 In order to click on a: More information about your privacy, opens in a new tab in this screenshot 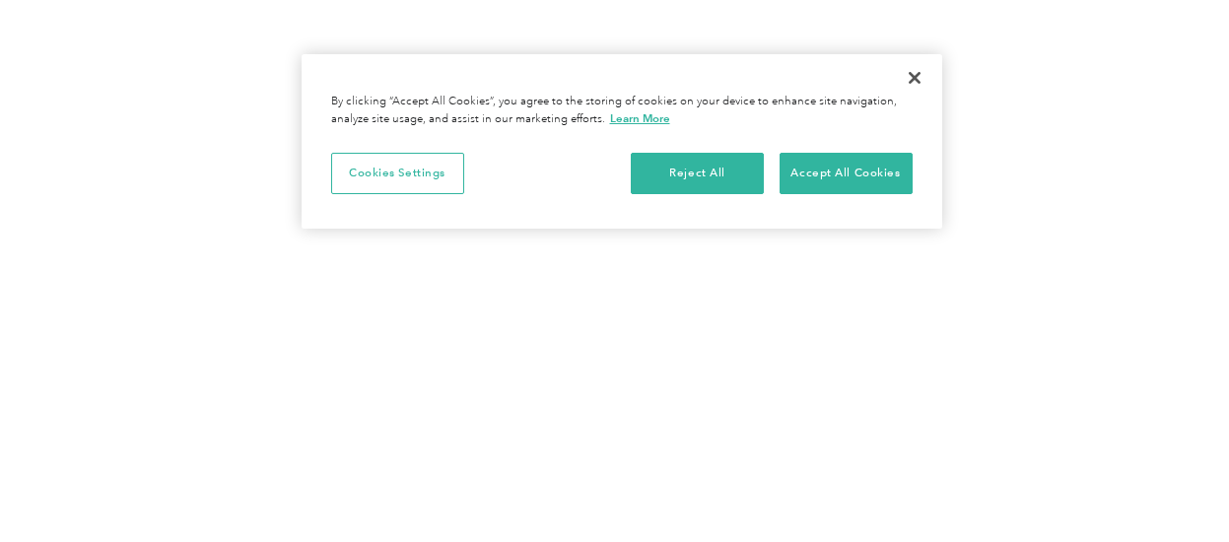, I will do `click(640, 118)`.